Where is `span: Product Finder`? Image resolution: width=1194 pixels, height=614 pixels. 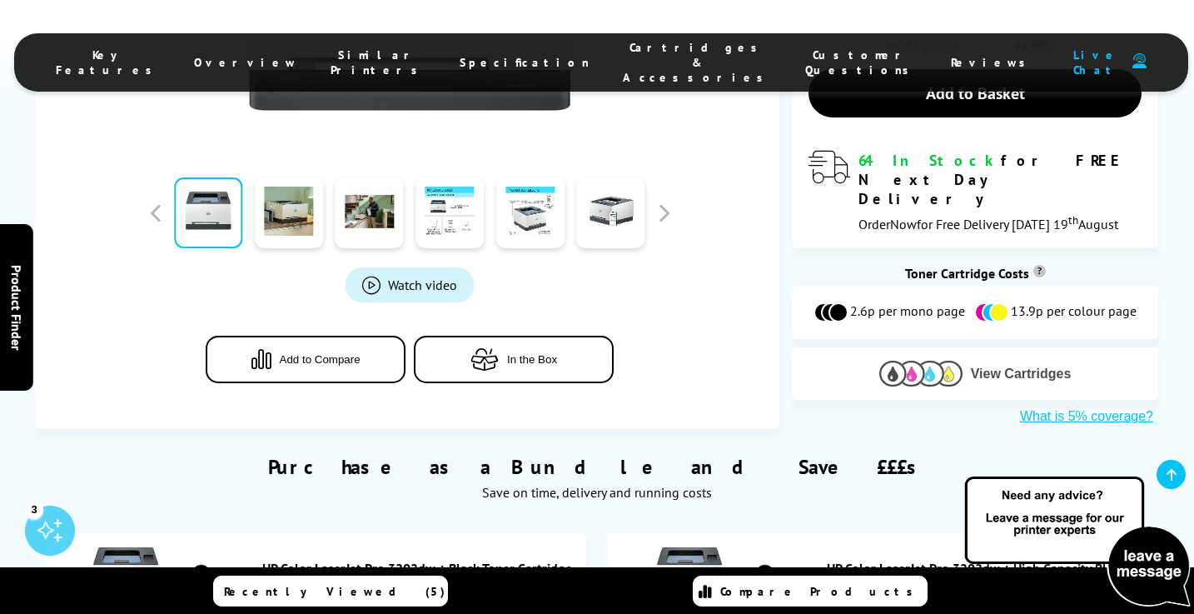
span: Product Finder is located at coordinates (17, 306).